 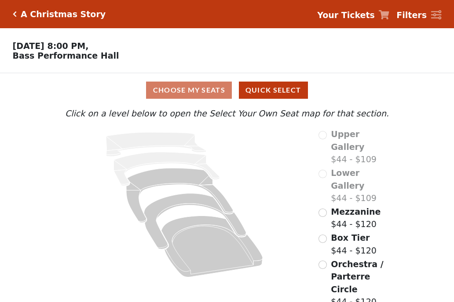 I want to click on span: Lower Gallery, so click(x=348, y=179).